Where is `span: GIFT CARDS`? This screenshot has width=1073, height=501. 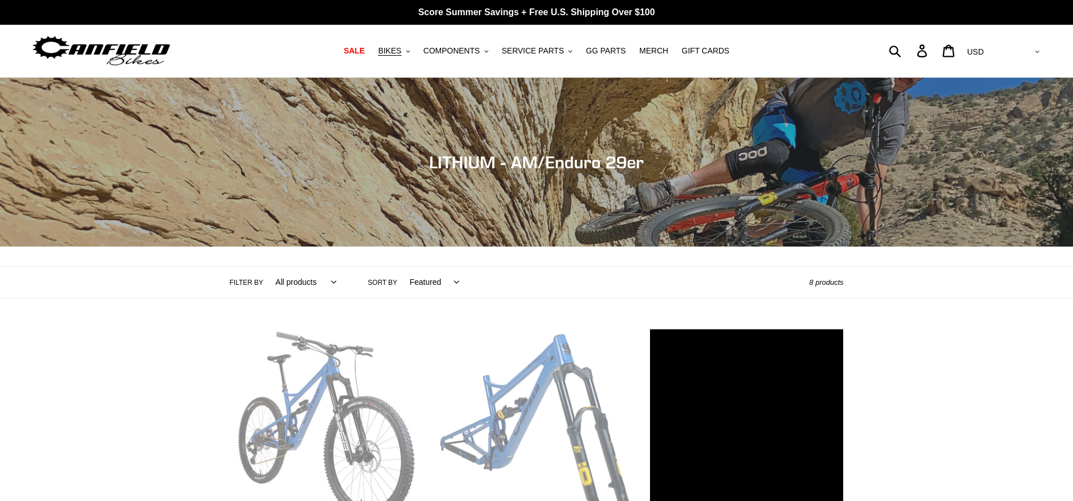
span: GIFT CARDS is located at coordinates (705, 51).